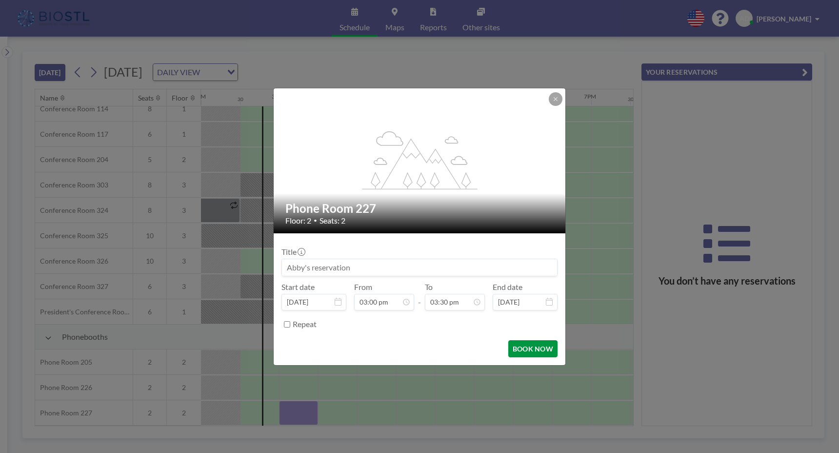 This screenshot has height=453, width=839. Describe the element at coordinates (332, 220) in the screenshot. I see `span: Seats: 2` at that location.